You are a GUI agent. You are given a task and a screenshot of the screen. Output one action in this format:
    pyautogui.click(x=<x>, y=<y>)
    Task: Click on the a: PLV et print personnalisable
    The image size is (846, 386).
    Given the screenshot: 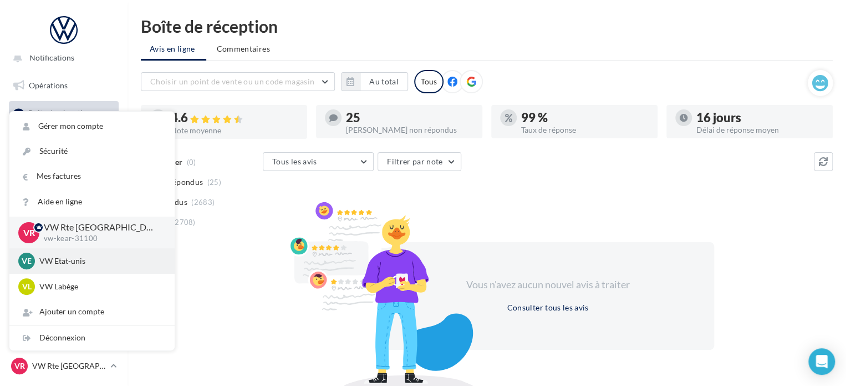 What is the action you would take?
    pyautogui.click(x=64, y=283)
    